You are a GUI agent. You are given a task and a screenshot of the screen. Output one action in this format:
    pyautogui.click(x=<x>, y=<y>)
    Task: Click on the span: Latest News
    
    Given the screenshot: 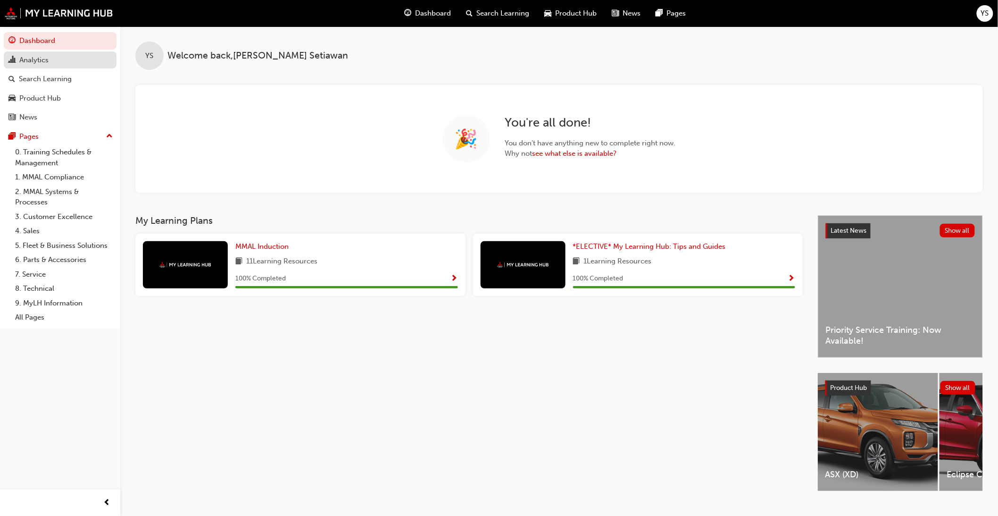 What is the action you would take?
    pyautogui.click(x=849, y=230)
    